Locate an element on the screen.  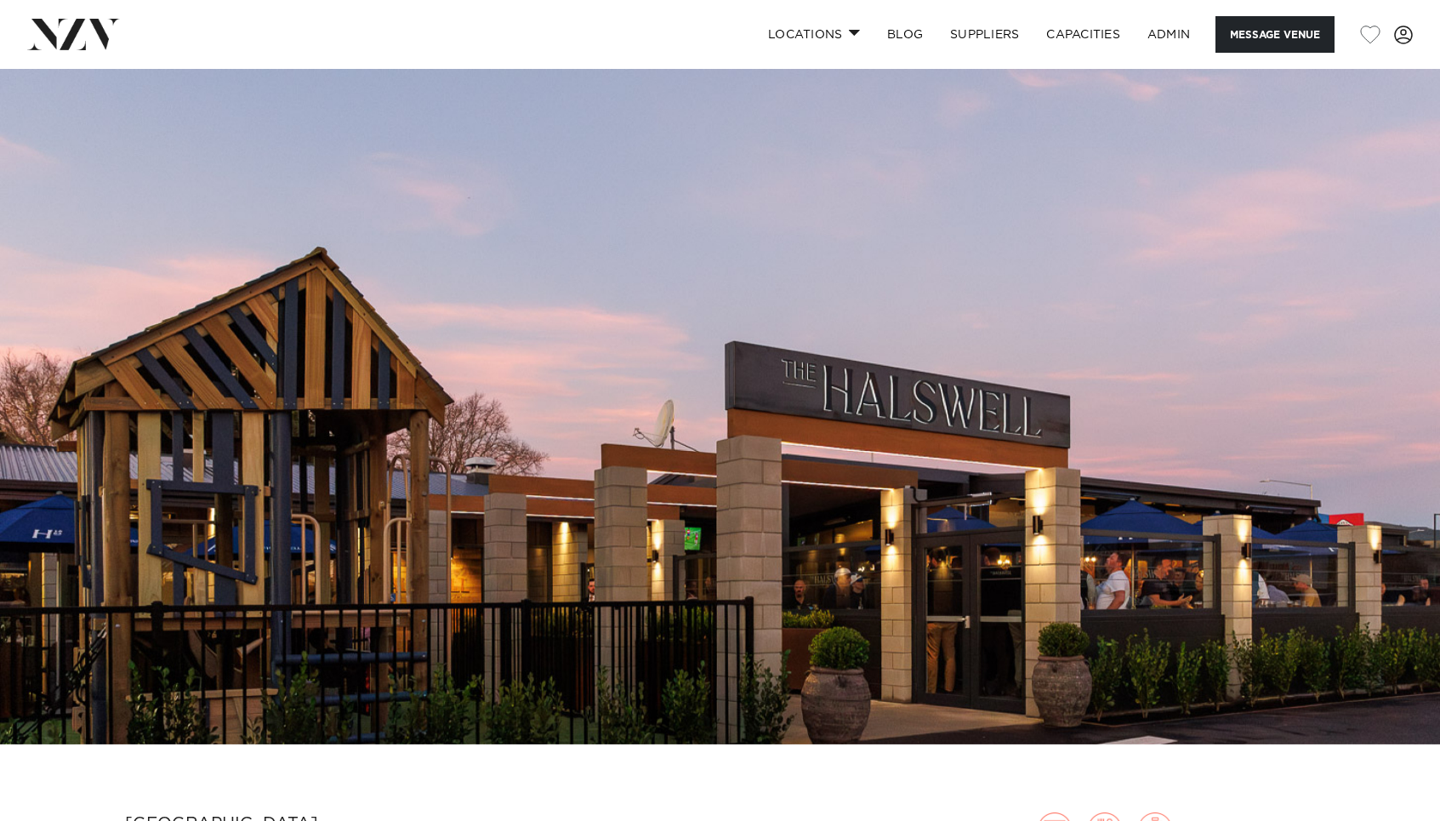
a: Locations is located at coordinates (814, 34).